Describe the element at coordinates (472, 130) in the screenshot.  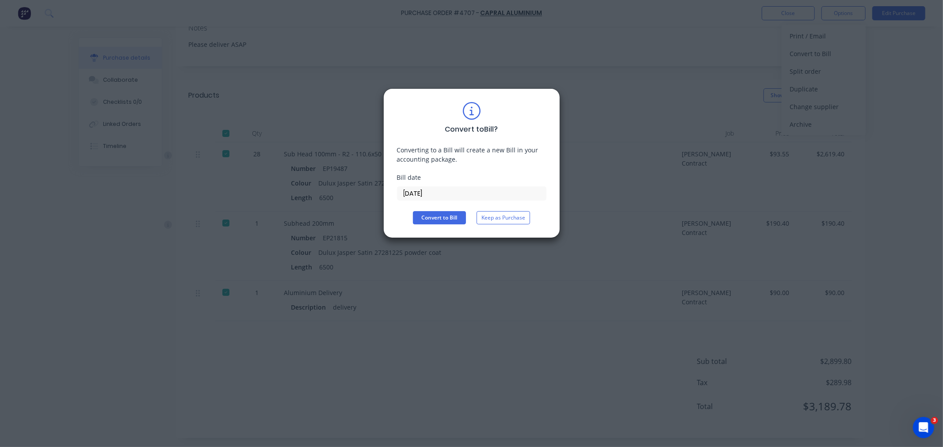
I see `div: Convert to Bill ?` at that location.